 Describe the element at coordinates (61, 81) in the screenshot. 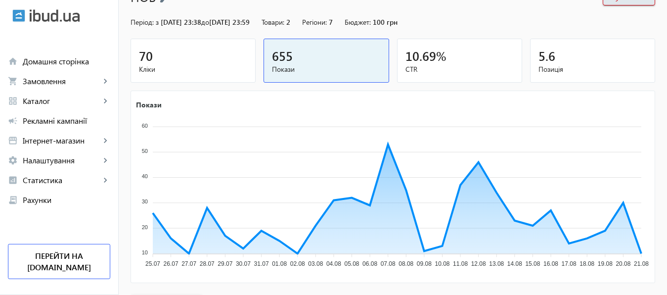

I see `span: Замовлення` at that location.